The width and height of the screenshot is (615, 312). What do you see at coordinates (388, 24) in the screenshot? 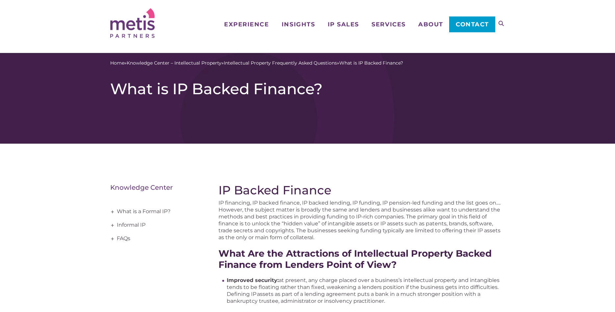
I see `span: Services` at bounding box center [388, 24].